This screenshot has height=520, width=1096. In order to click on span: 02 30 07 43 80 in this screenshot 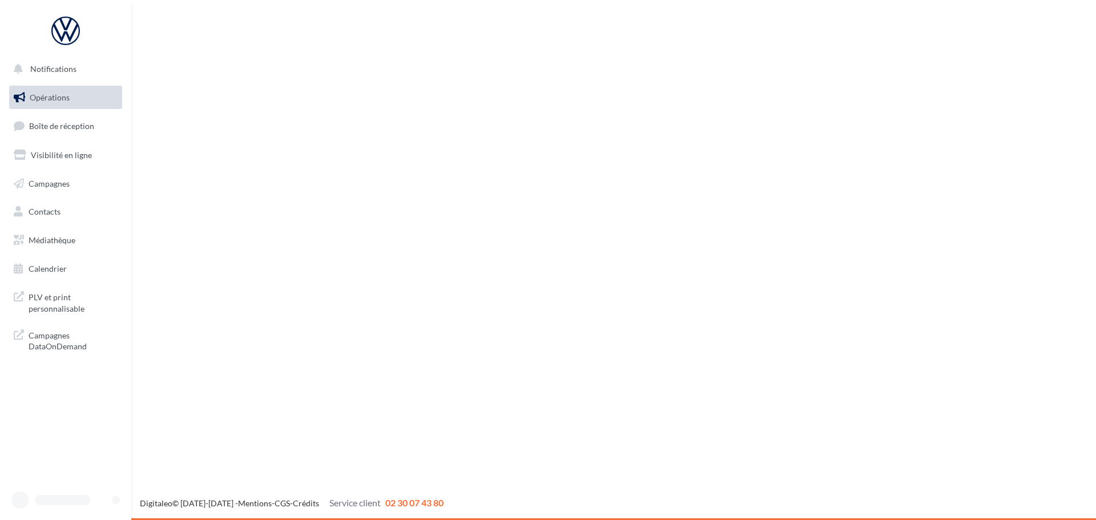, I will do `click(414, 502)`.